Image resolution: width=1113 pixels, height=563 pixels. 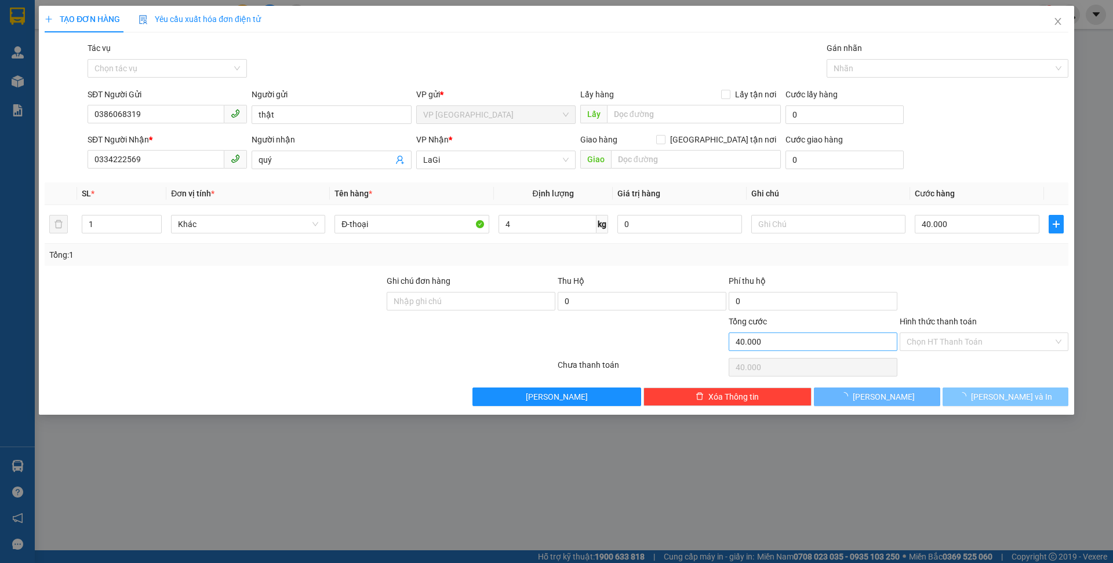 What do you see at coordinates (400, 160) in the screenshot?
I see `span: user-add` at bounding box center [400, 160].